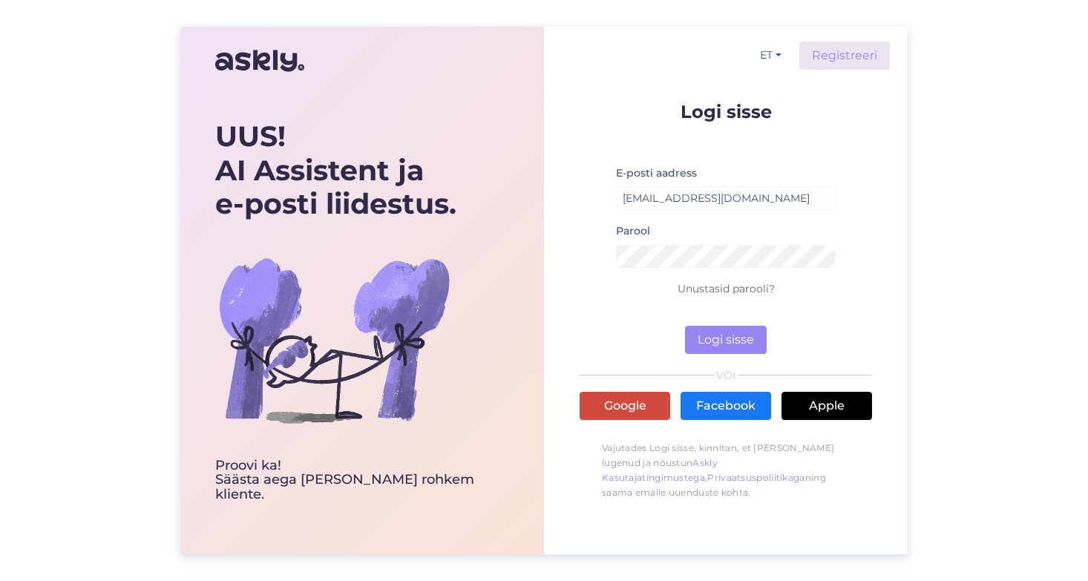 This screenshot has width=1088, height=581. What do you see at coordinates (656, 173) in the screenshot?
I see `label: E-posti aadress` at bounding box center [656, 173].